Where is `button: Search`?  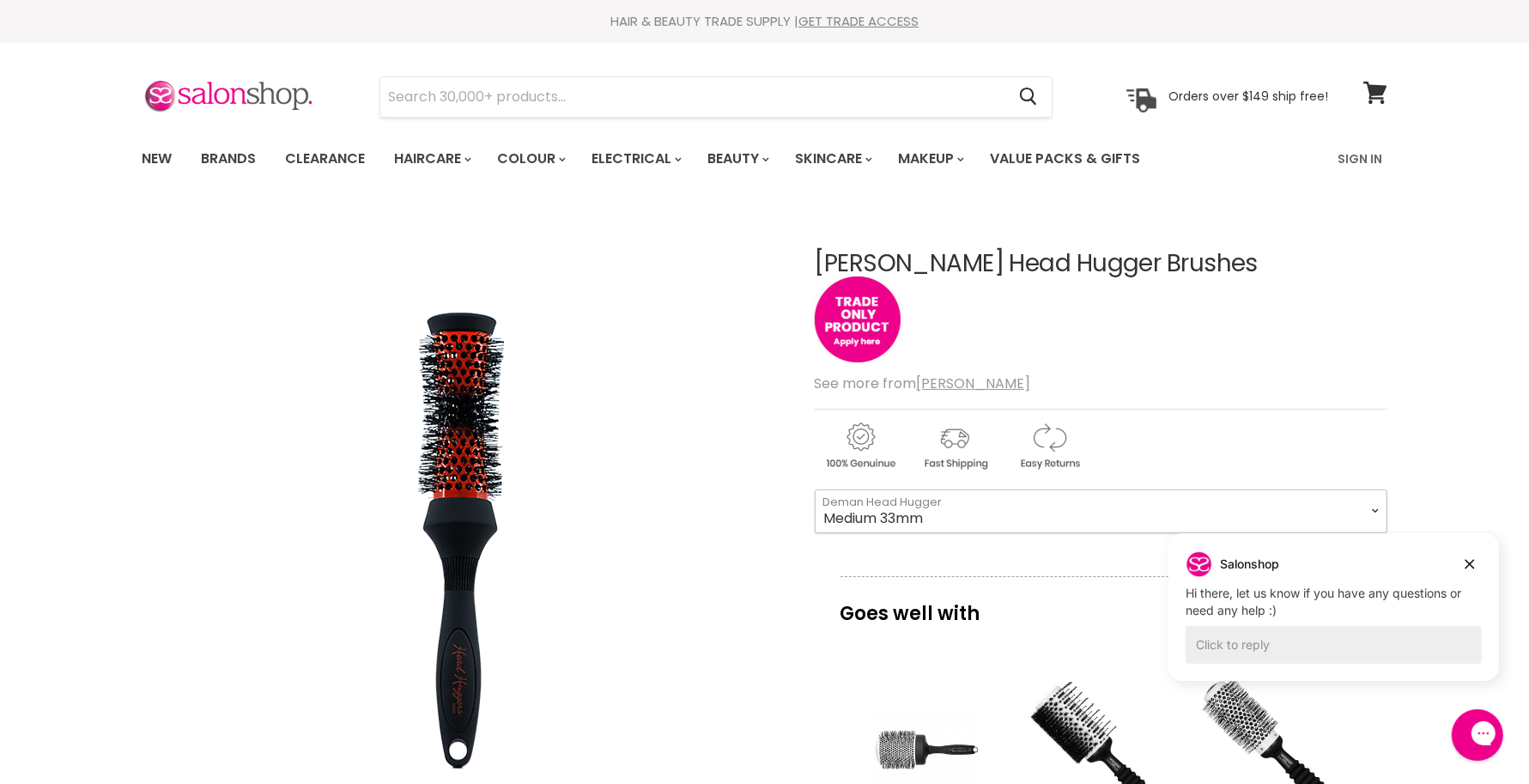
button: Search is located at coordinates (1028, 97).